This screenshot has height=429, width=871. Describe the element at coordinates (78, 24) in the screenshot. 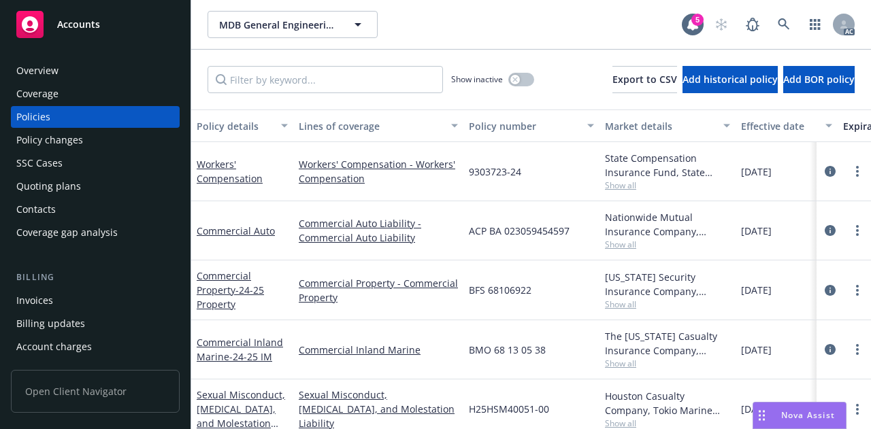

I see `span: Accounts` at that location.